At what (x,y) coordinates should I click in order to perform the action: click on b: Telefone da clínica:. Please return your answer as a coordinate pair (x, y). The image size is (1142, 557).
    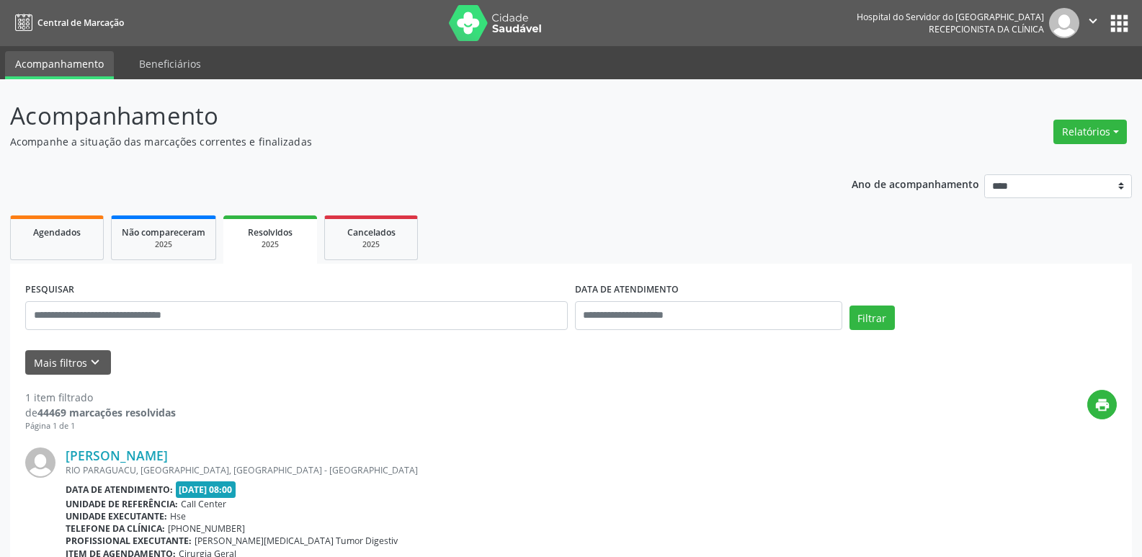
    Looking at the image, I should click on (115, 528).